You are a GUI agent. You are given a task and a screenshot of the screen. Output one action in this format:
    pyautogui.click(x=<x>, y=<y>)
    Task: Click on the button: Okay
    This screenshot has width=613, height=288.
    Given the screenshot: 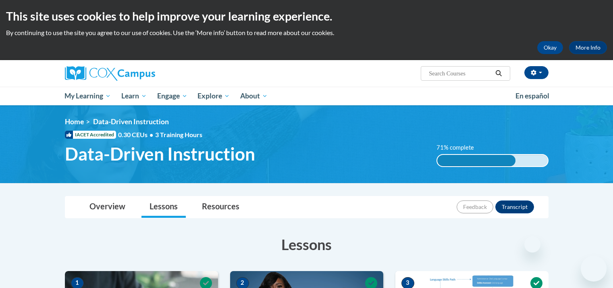 What is the action you would take?
    pyautogui.click(x=550, y=48)
    